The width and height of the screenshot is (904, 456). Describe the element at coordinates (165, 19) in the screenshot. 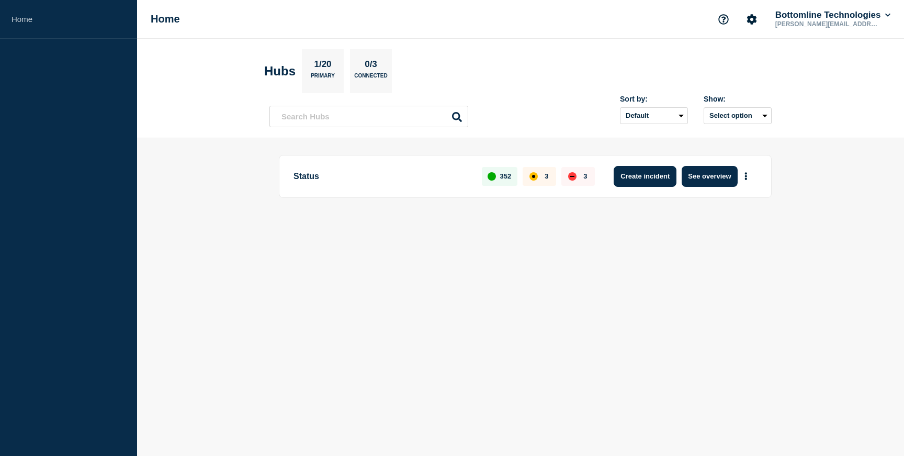

I see `h1: Home` at that location.